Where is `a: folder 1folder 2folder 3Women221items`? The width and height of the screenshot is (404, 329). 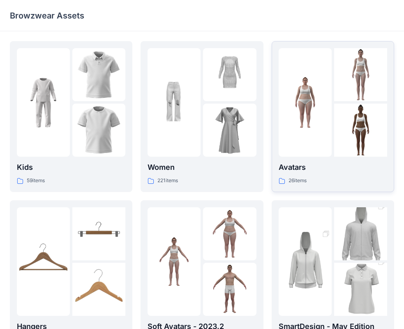
a: folder 1folder 2folder 3Women221items is located at coordinates (202, 116).